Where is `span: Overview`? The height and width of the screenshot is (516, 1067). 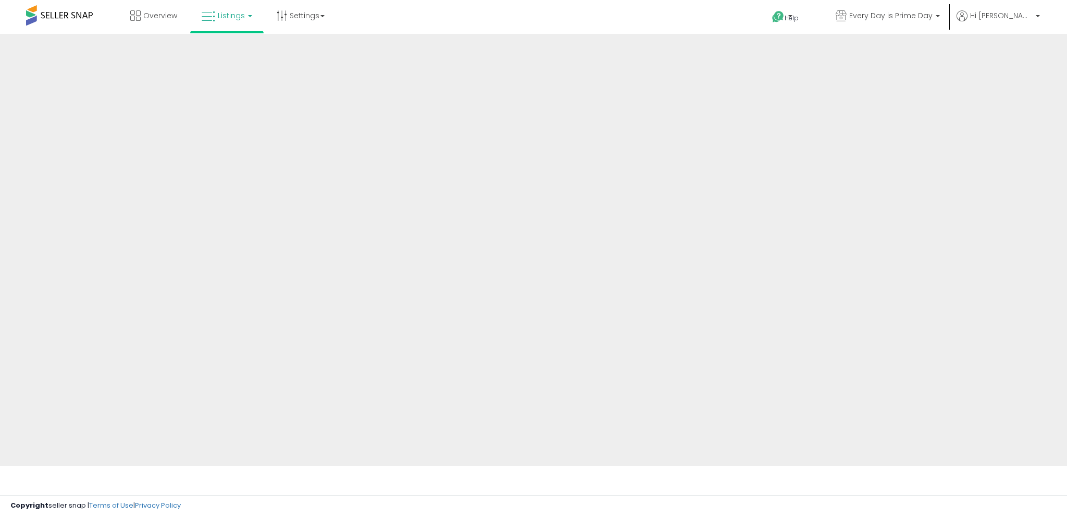 span: Overview is located at coordinates (160, 16).